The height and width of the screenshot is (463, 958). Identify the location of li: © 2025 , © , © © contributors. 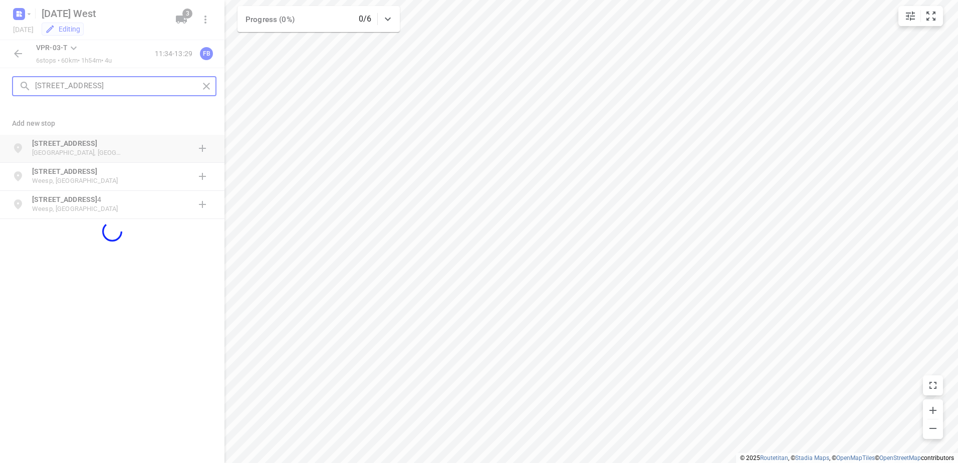
(846, 458).